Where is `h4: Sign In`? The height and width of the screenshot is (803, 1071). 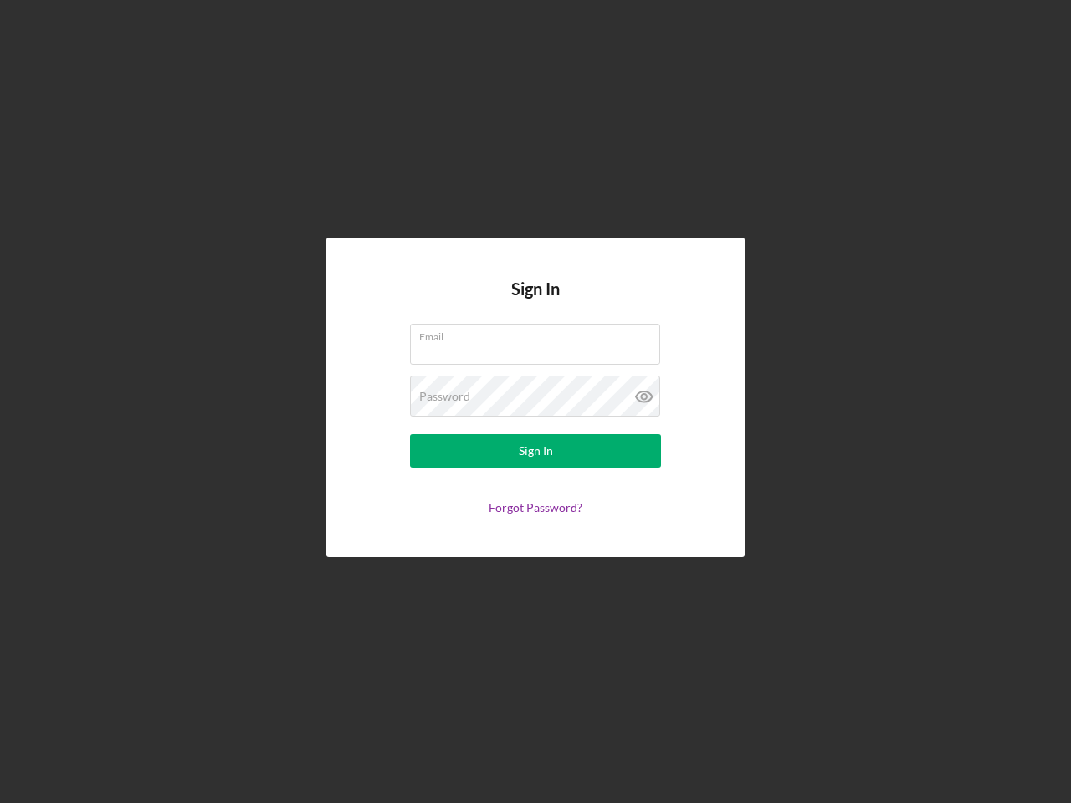
h4: Sign In is located at coordinates (535, 301).